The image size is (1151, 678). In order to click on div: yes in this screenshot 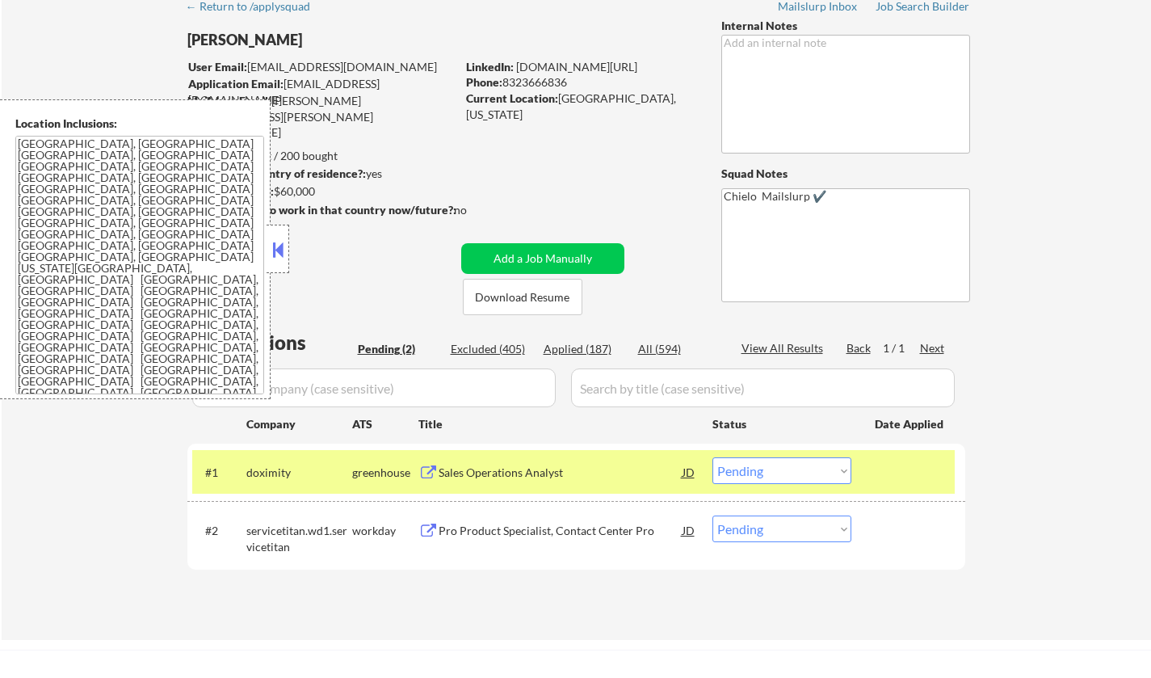, I will do `click(318, 174)`.